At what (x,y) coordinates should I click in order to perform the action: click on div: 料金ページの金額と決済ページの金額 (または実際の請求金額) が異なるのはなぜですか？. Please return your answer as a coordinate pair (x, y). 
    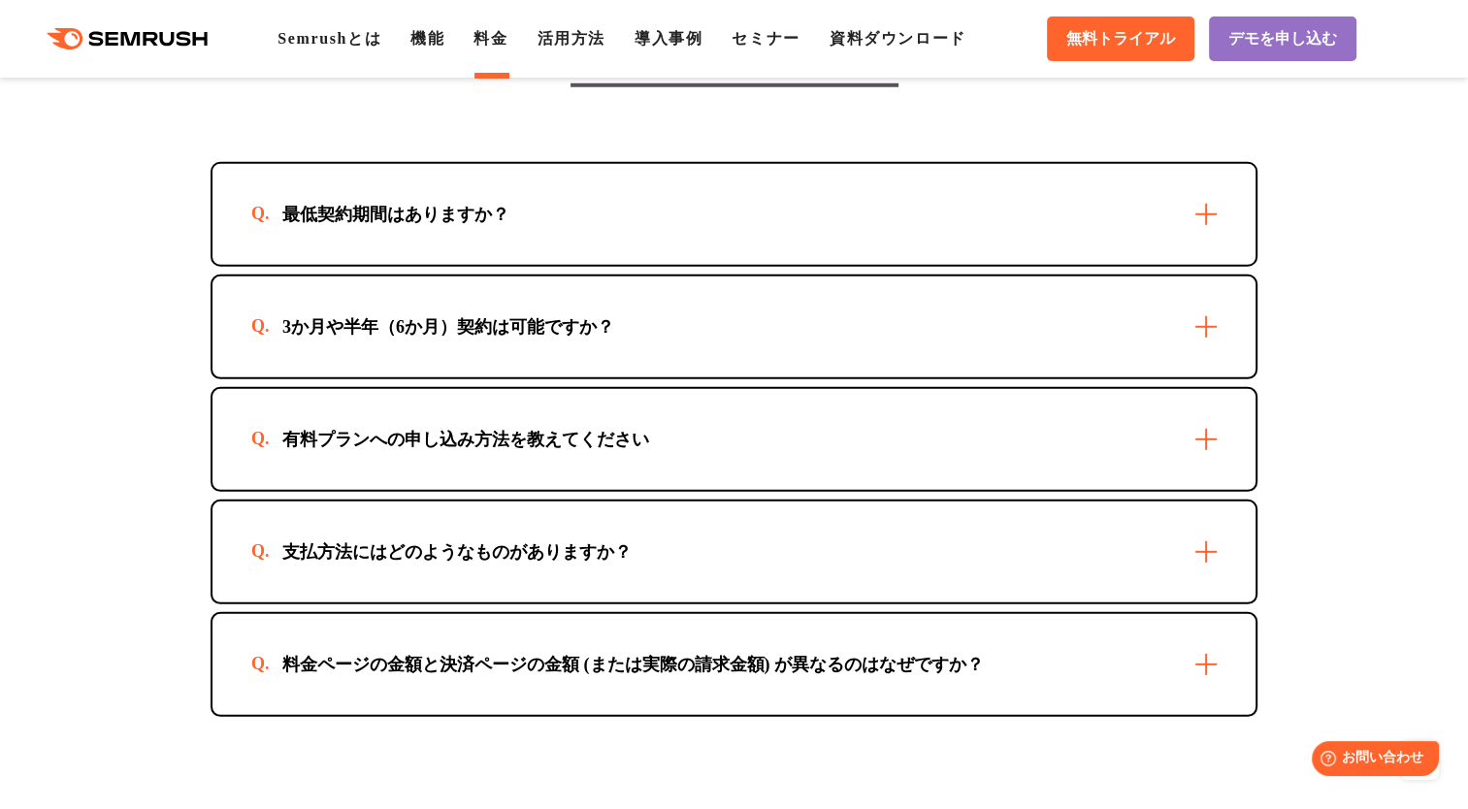
    Looking at the image, I should click on (633, 665).